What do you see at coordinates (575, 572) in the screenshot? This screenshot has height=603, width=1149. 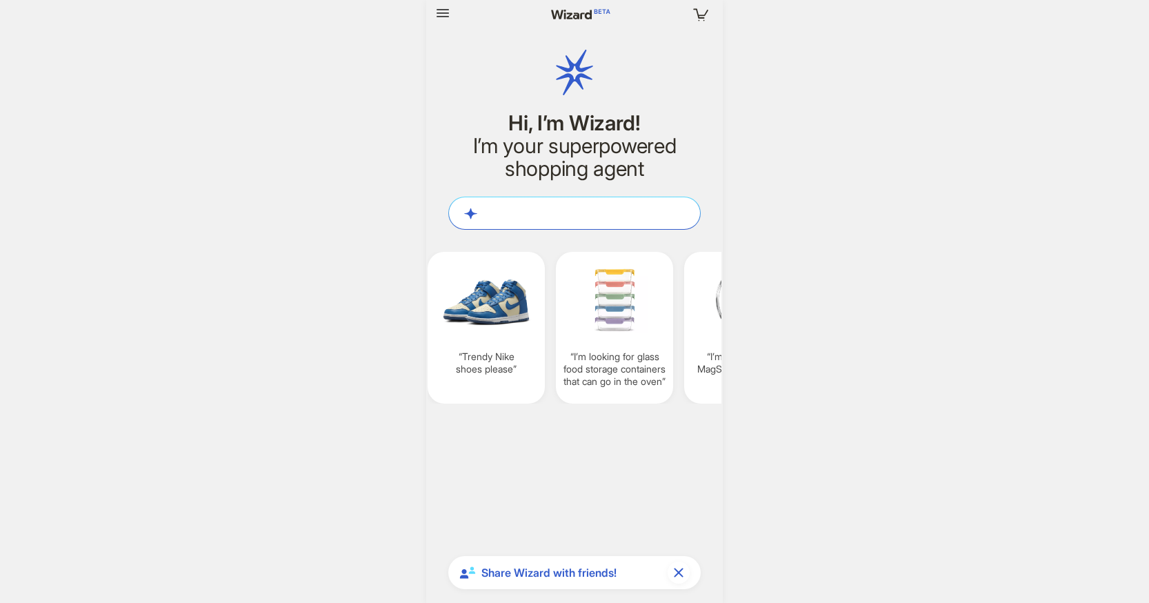 I see `div: Share Wizard with friends!` at bounding box center [575, 572].